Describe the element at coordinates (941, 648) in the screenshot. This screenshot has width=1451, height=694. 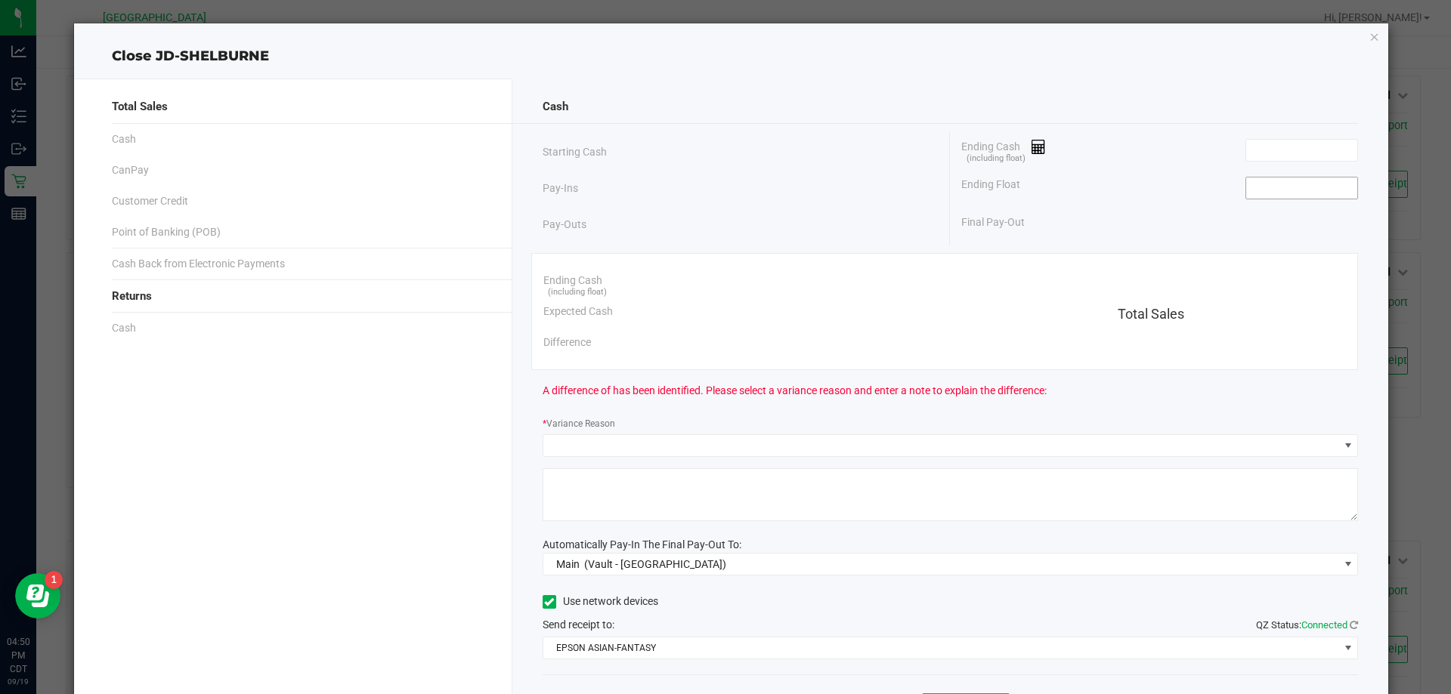
I see `span: EPSON ASIAN-FANTASY` at that location.